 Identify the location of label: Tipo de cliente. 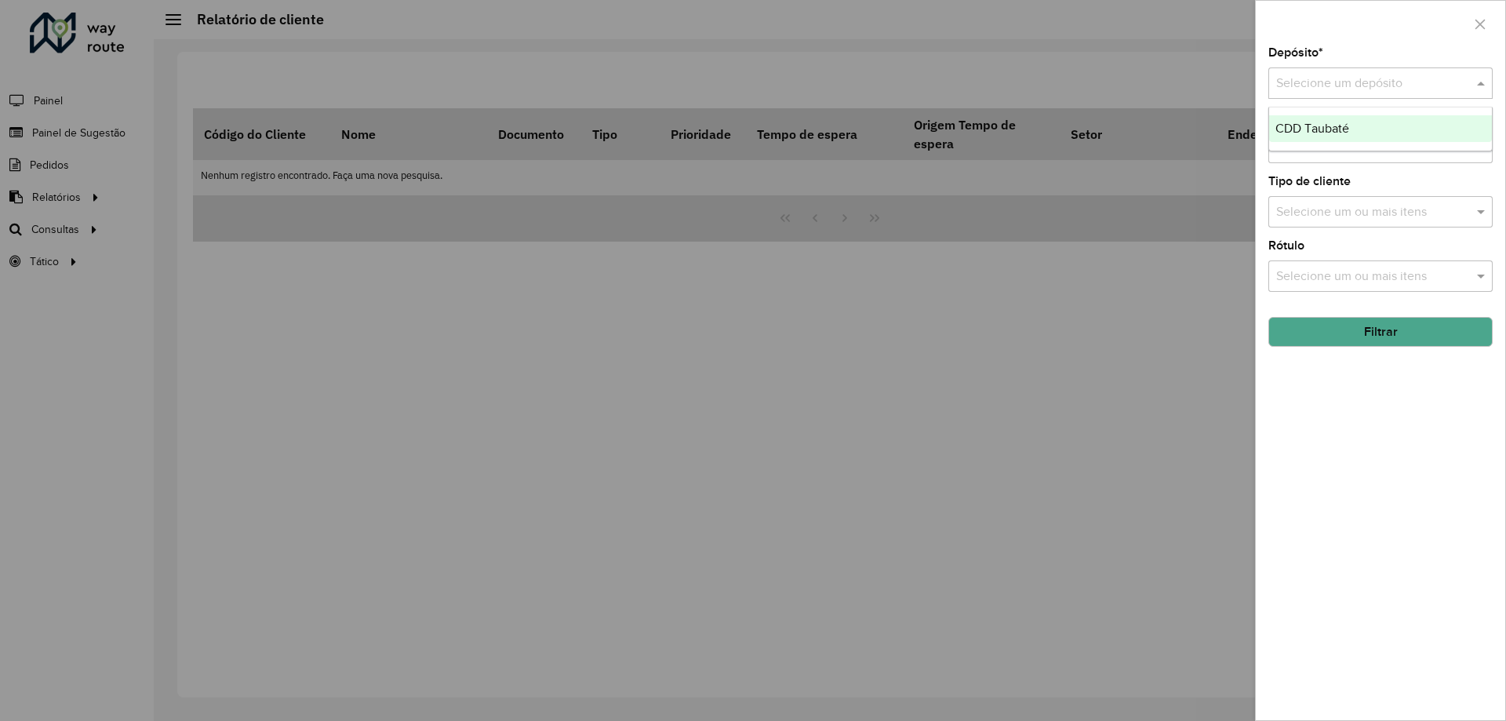
(1309, 181).